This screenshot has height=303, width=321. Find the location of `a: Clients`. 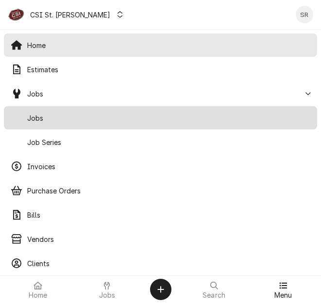

a: Clients is located at coordinates (160, 264).